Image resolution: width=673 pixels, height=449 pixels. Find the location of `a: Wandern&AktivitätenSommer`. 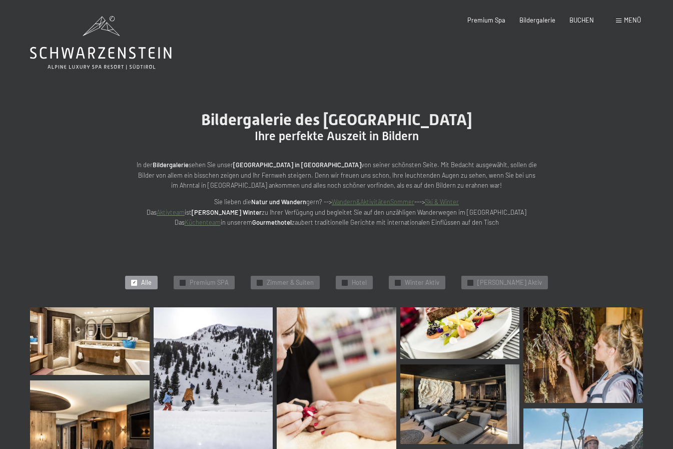

a: Wandern&AktivitätenSommer is located at coordinates (373, 202).